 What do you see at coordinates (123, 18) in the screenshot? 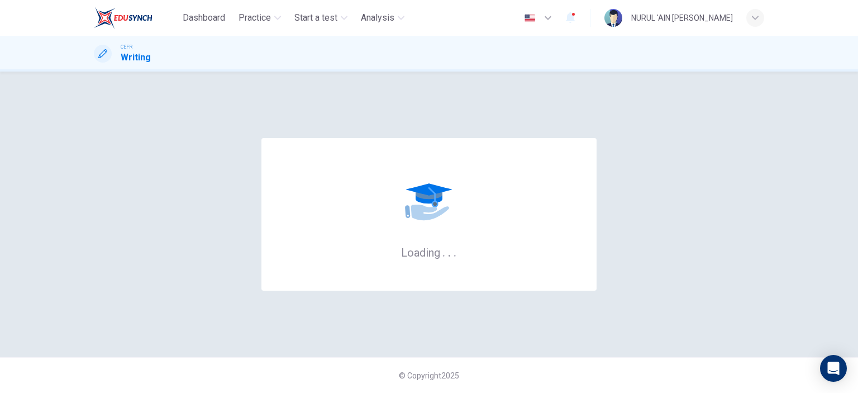
I see `img: EduSynch logo` at bounding box center [123, 18].